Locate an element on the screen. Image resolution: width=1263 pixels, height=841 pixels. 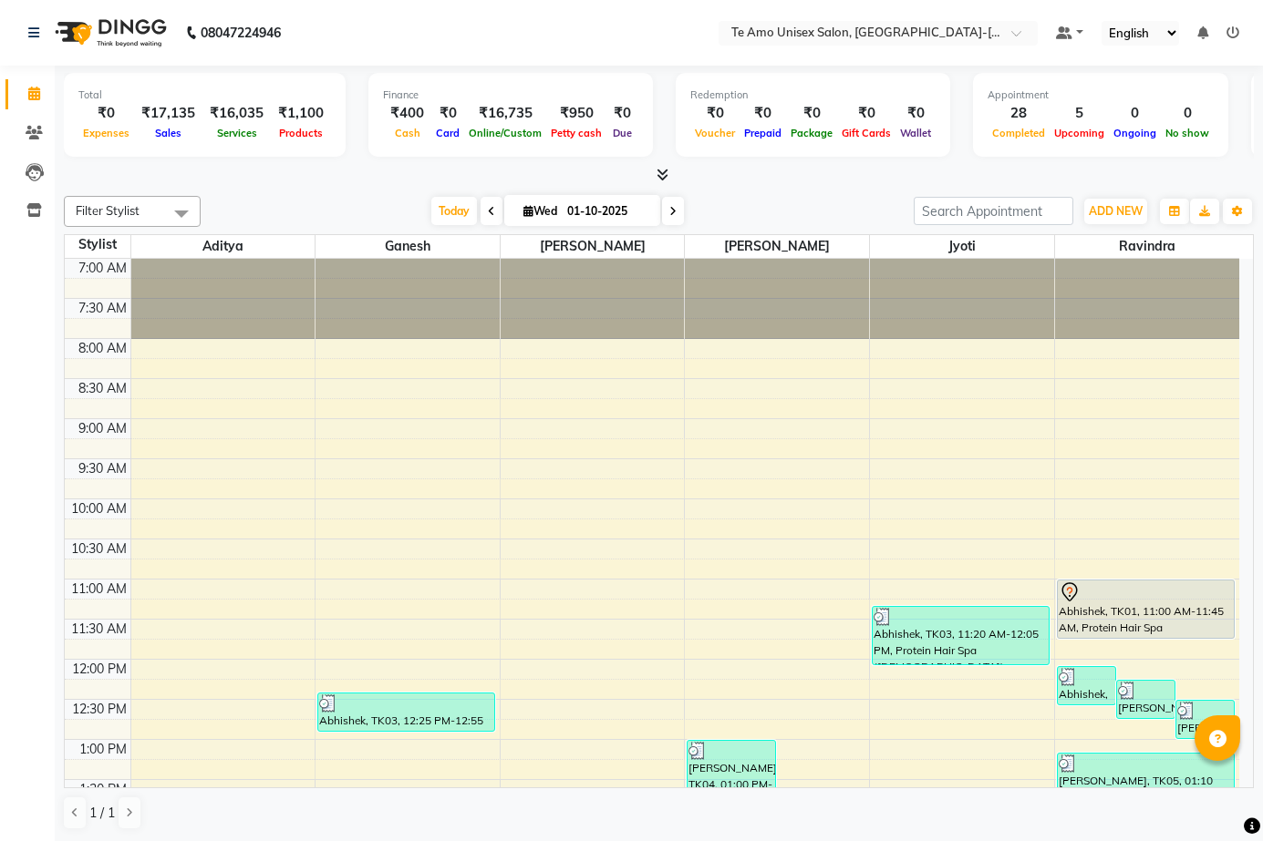
input: 2025-10-01 is located at coordinates (607, 212).